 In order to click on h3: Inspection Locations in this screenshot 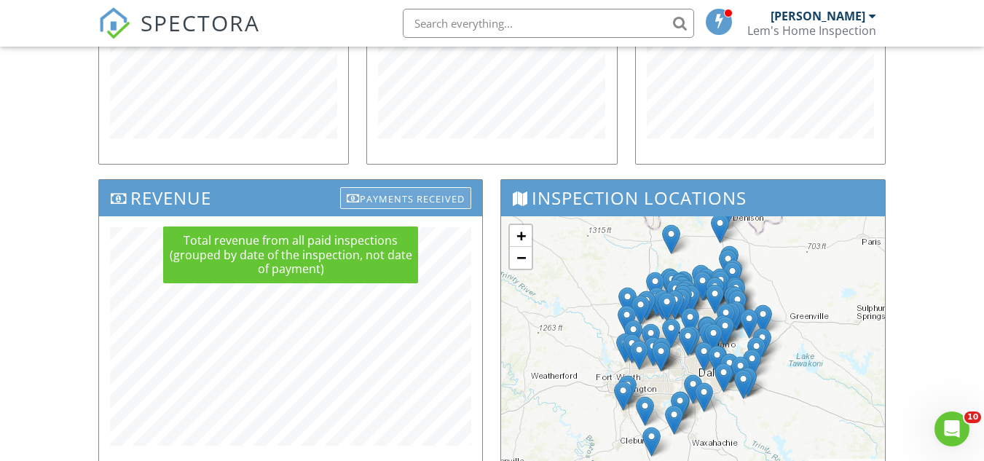, I will do `click(693, 197)`.